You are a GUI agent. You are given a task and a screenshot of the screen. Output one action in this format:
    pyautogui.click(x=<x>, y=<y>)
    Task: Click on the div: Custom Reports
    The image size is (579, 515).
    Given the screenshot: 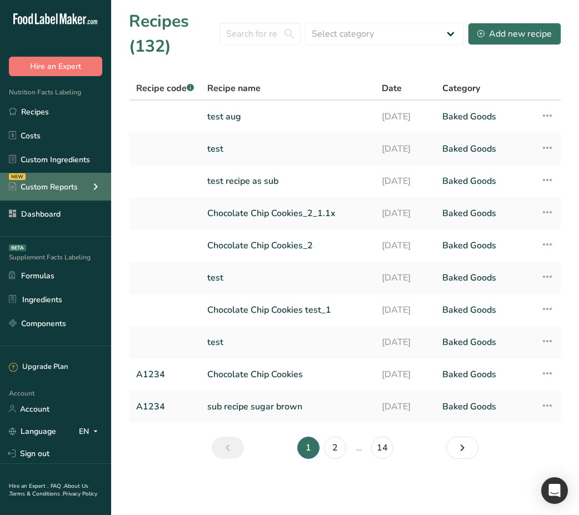 What is the action you would take?
    pyautogui.click(x=43, y=187)
    